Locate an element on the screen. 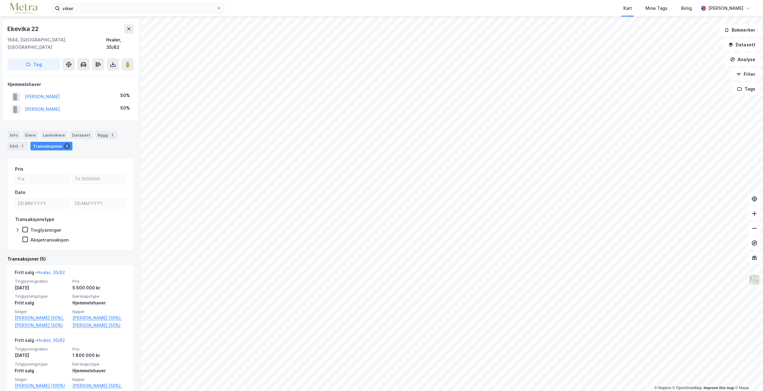 The height and width of the screenshot is (391, 763). div: ESG is located at coordinates (17, 146).